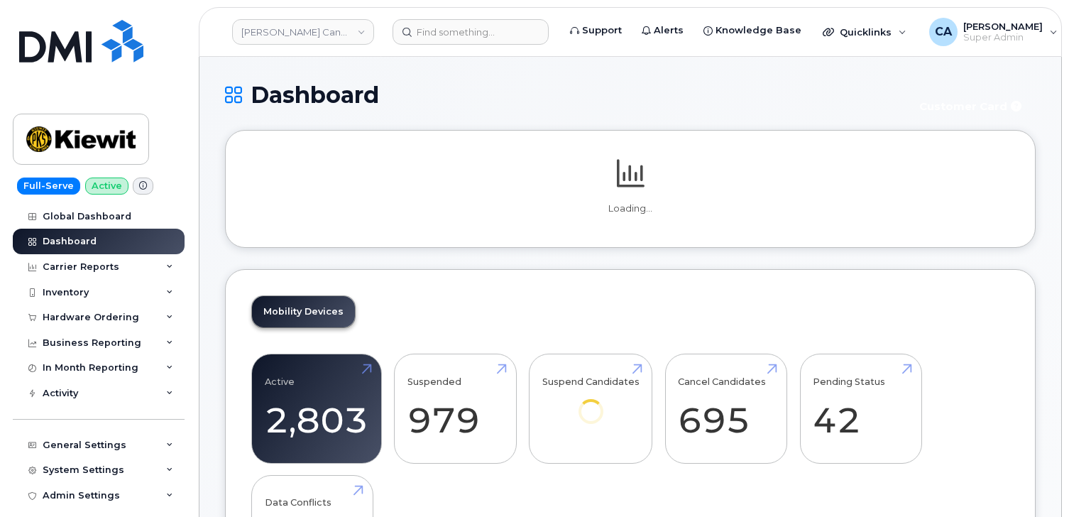 Image resolution: width=1069 pixels, height=517 pixels. What do you see at coordinates (725, 409) in the screenshot?
I see `a: Cancel Candidates 695` at bounding box center [725, 409].